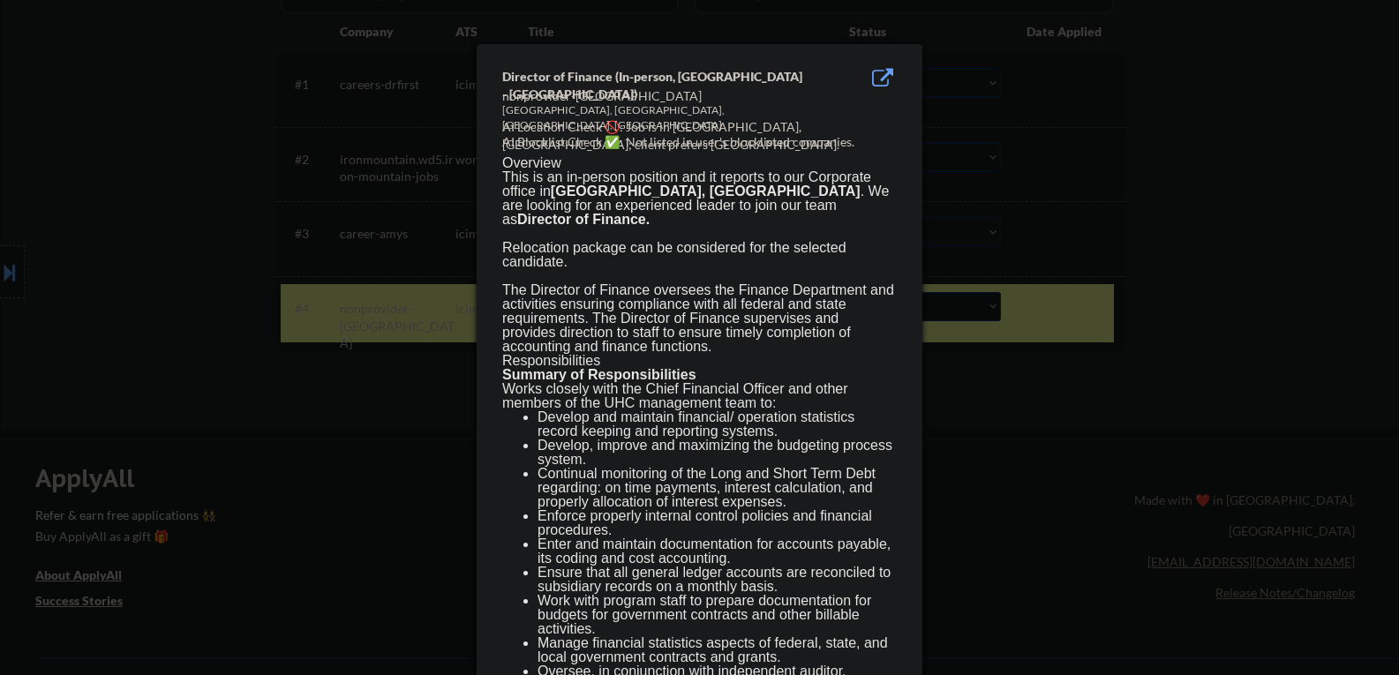 The width and height of the screenshot is (1399, 675). What do you see at coordinates (717, 580) in the screenshot?
I see `li: Ensure that all general ledger accounts are reconciled to subsidiary records on a monthly basis.` at bounding box center [717, 580].